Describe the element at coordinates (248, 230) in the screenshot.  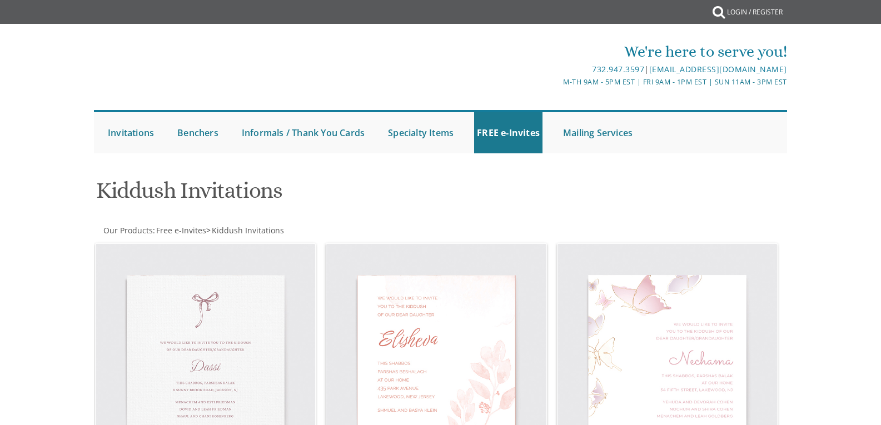
I see `span: Kiddush Invitations` at that location.